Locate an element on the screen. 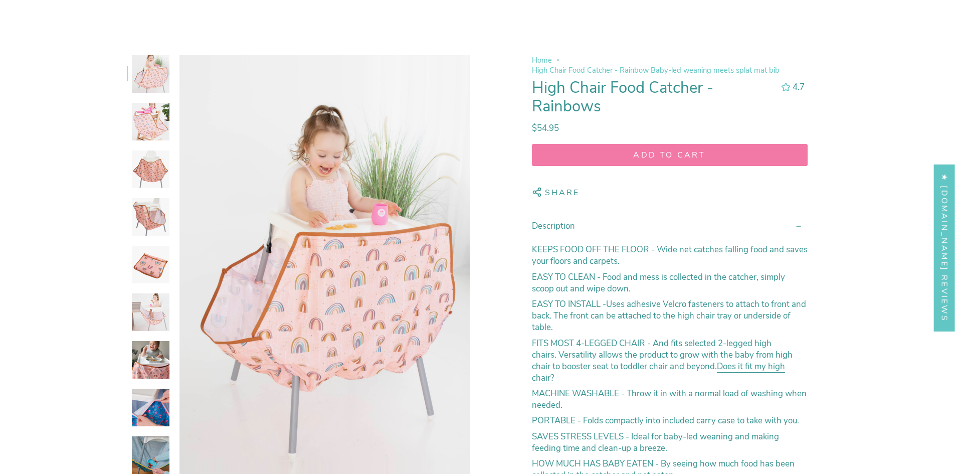 This screenshot has width=955, height=474. span: High Chair Food Catcher - Rainbow Baby-led weaning meets splat mat bib is located at coordinates (656, 70).